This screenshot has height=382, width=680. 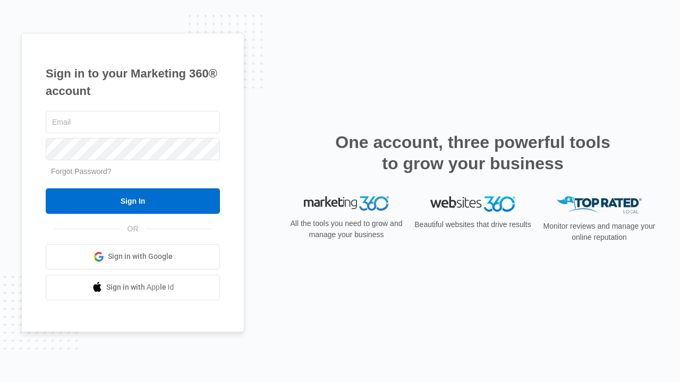 What do you see at coordinates (346, 229) in the screenshot?
I see `p: All the tools you need to grow and manage your business` at bounding box center [346, 229].